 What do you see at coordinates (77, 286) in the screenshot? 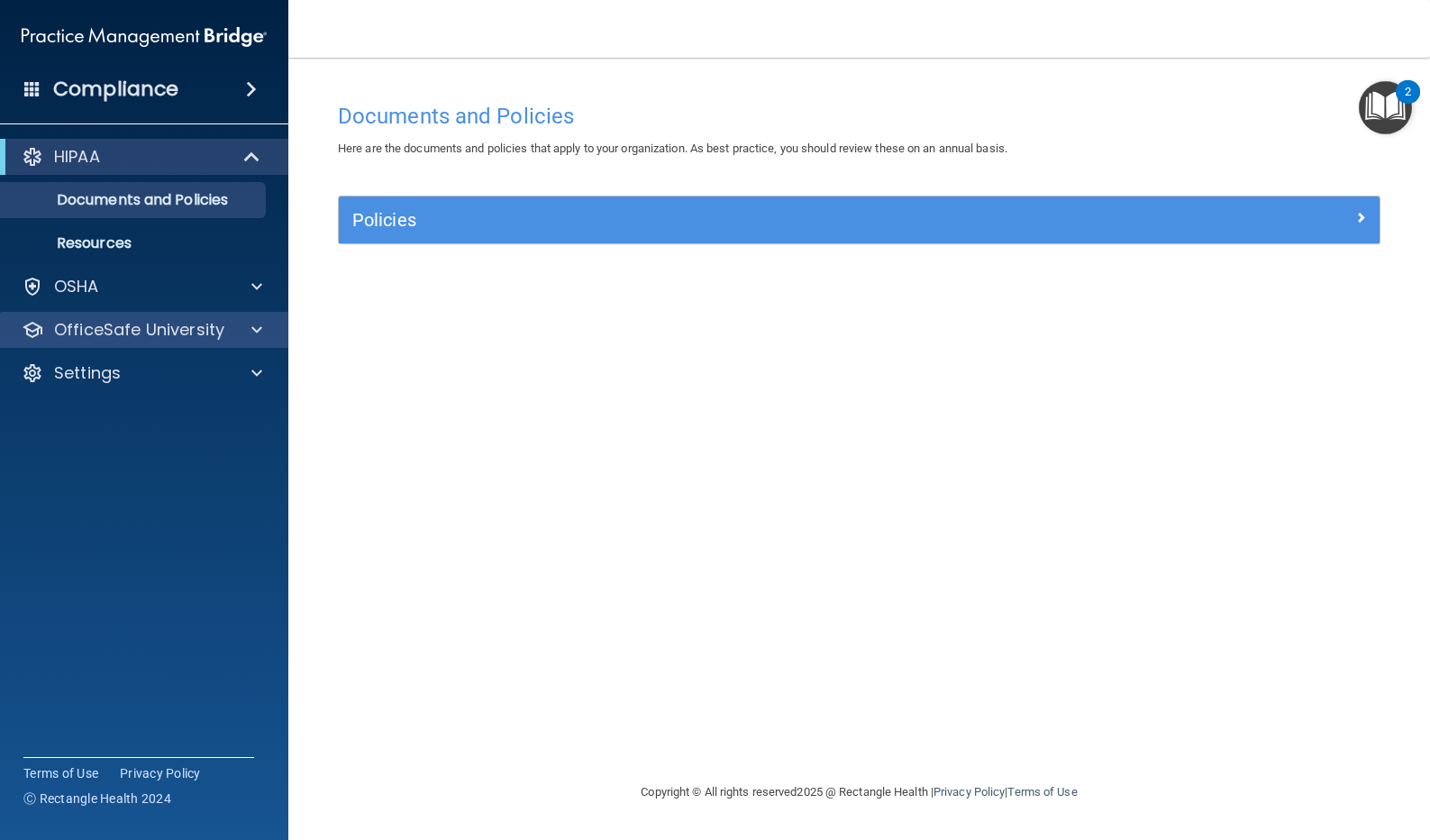
I see `p: OSHA` at bounding box center [77, 286].